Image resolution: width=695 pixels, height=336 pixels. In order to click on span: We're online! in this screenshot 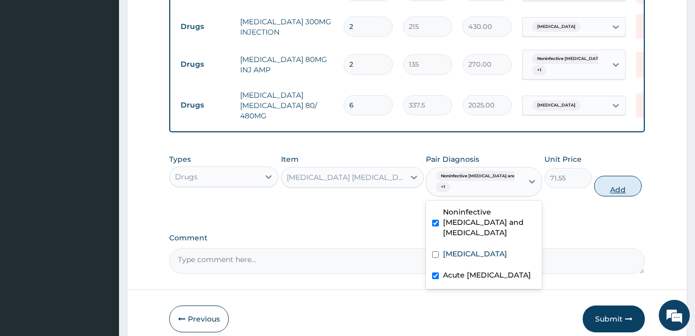, I will do `click(101, 154)`.